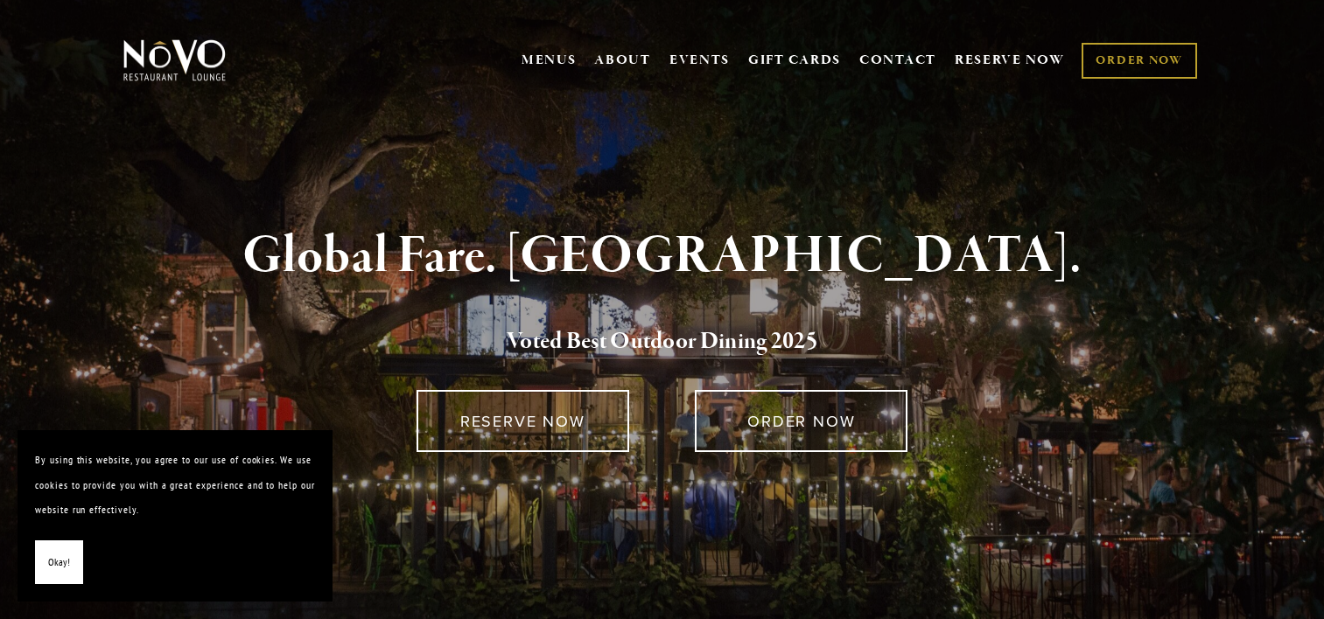 The width and height of the screenshot is (1324, 619). What do you see at coordinates (59, 562) in the screenshot?
I see `button: Okay!` at bounding box center [59, 562].